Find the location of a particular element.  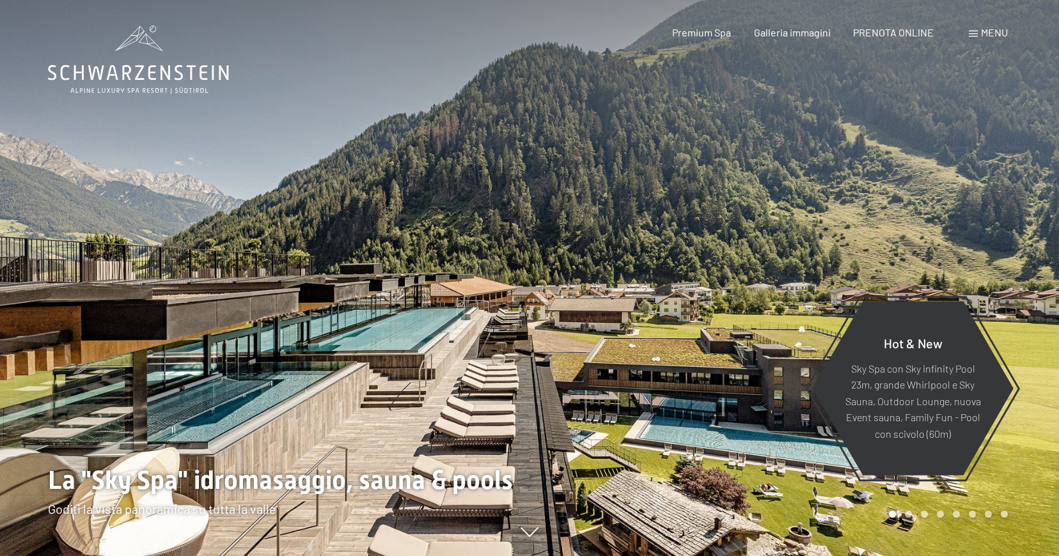

p: Sky Spa con Sky infinity Pool 23m, grande Whirlpool e Sky Sauna, Outdoor Lounge, nuova Event saun... is located at coordinates (912, 401).